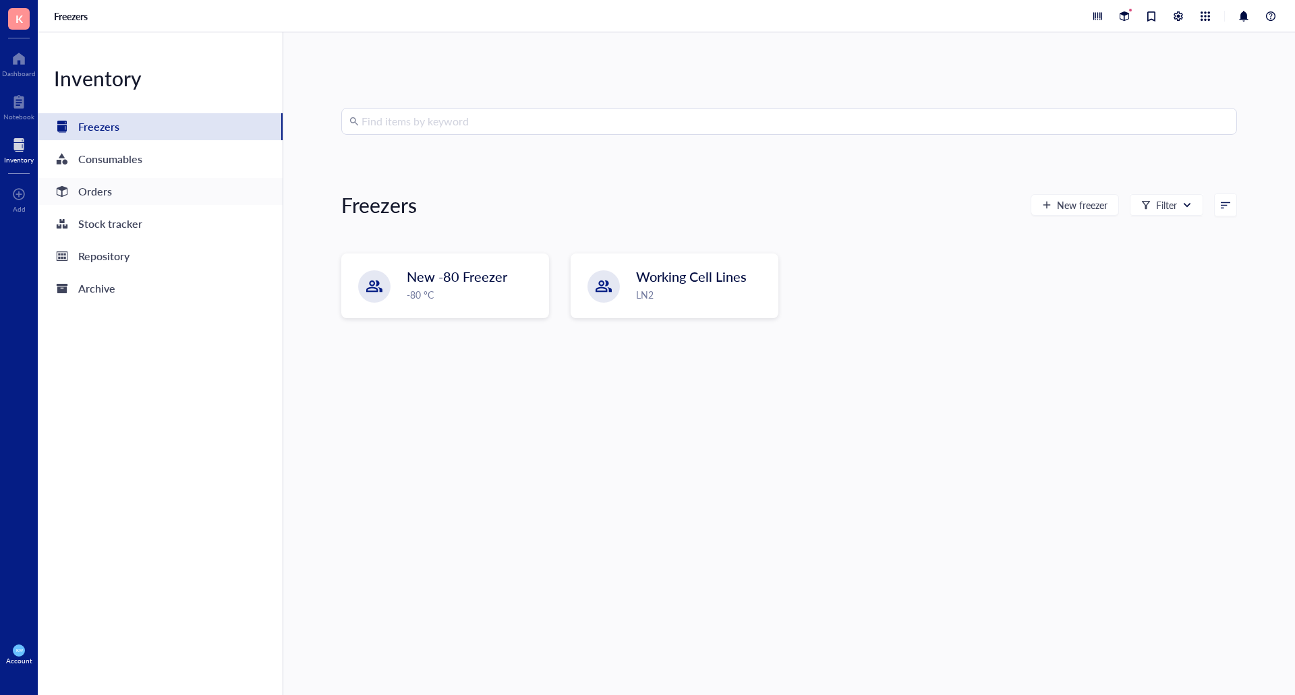 This screenshot has width=1295, height=695. Describe the element at coordinates (104, 256) in the screenshot. I see `div: Repository` at that location.